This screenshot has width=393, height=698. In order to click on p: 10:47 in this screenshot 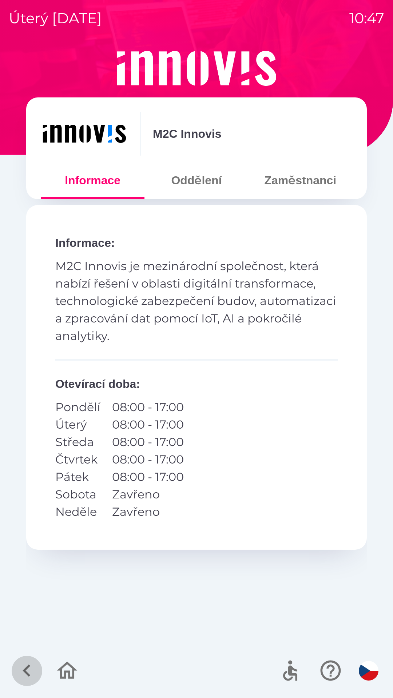, I will do `click(366, 18)`.